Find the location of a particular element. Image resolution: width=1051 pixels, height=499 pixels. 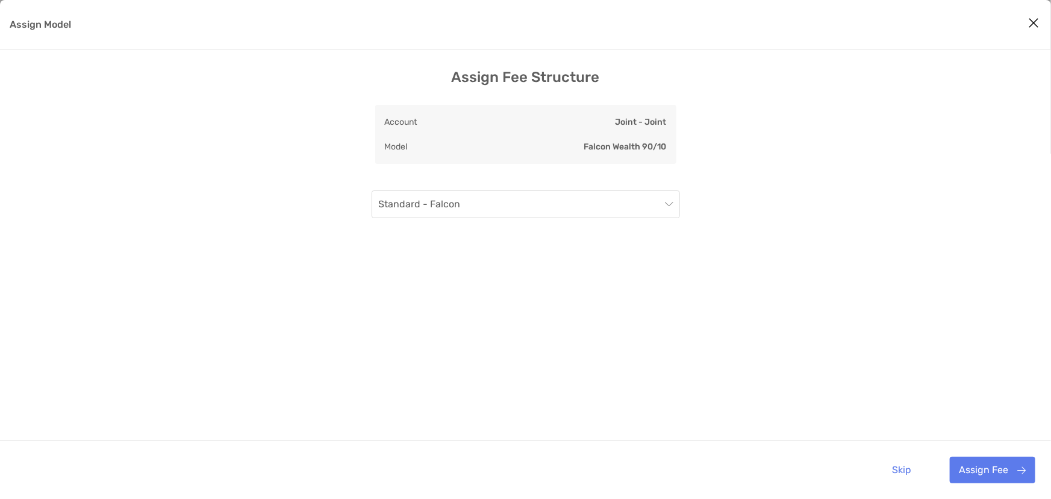

p: Model is located at coordinates (396, 146).